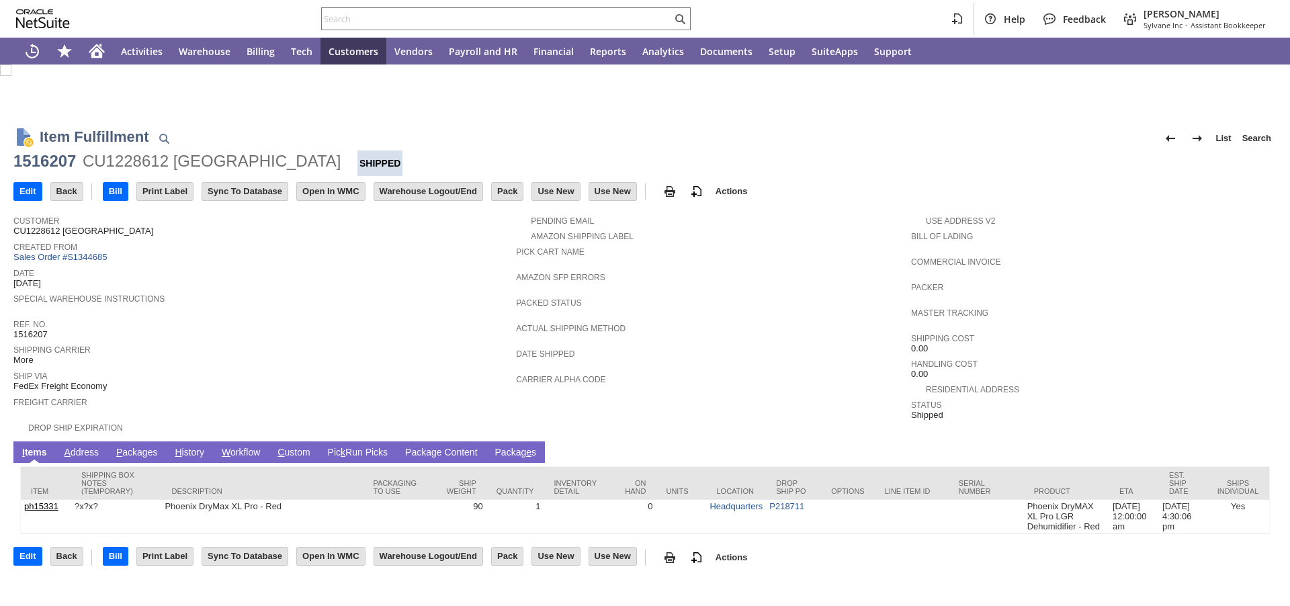 The image size is (1290, 606). What do you see at coordinates (545, 354) in the screenshot?
I see `a: Date Shipped` at bounding box center [545, 354].